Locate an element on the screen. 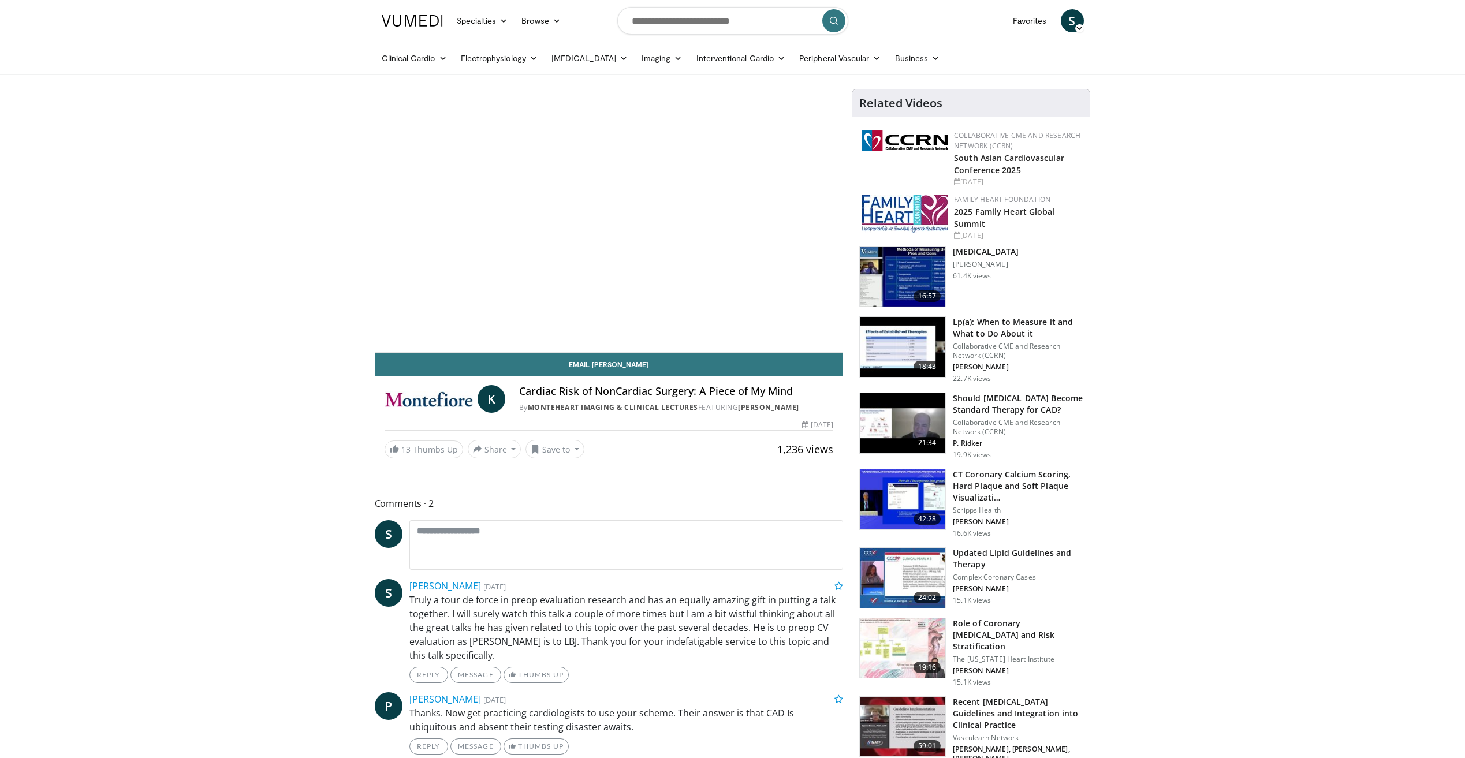  a: Specialties is located at coordinates (482, 21).